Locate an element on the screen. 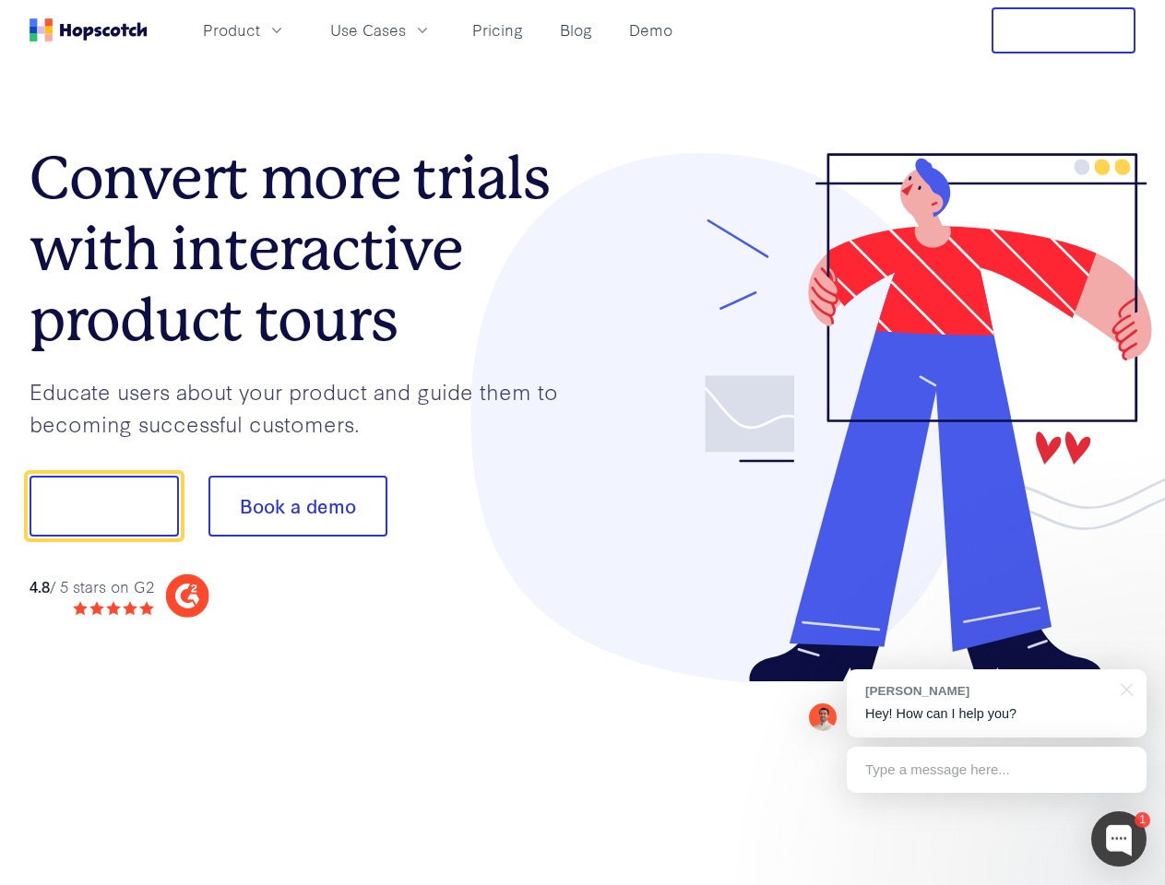  span: Product is located at coordinates (231, 30).